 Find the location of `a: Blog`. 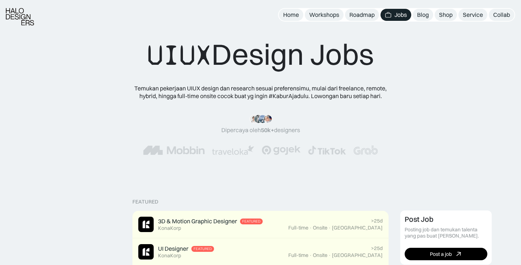

a: Blog is located at coordinates (423, 15).